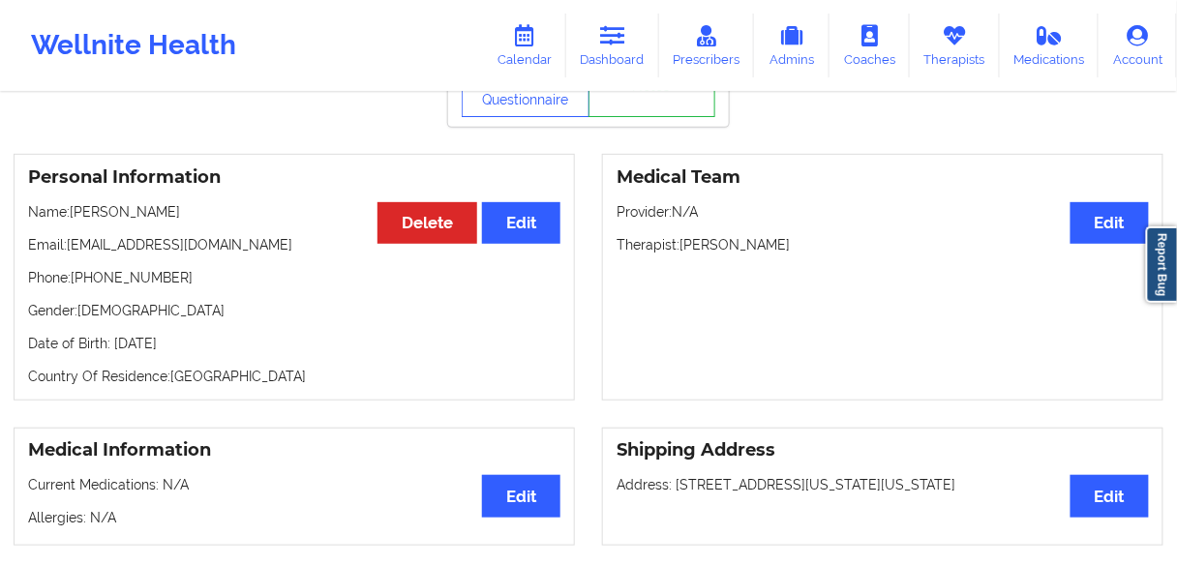  What do you see at coordinates (792, 45) in the screenshot?
I see `a: Admins` at bounding box center [792, 45].